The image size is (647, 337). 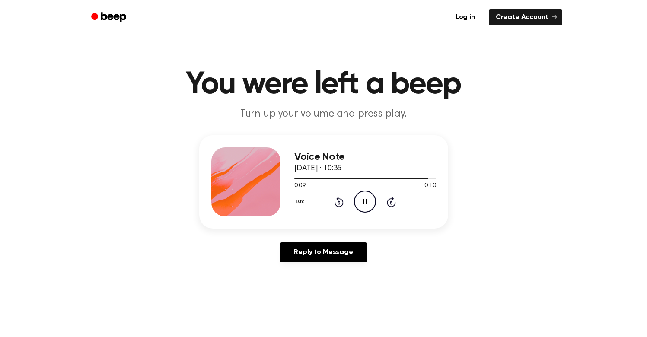 I want to click on p: Turn up your volume and press play., so click(x=324, y=114).